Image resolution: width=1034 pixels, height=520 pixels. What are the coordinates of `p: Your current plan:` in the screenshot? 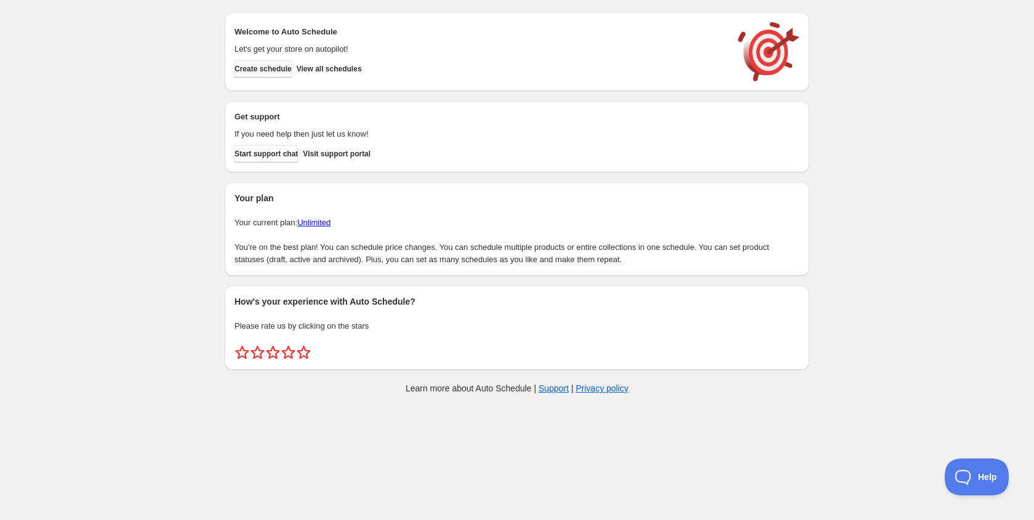 It's located at (517, 223).